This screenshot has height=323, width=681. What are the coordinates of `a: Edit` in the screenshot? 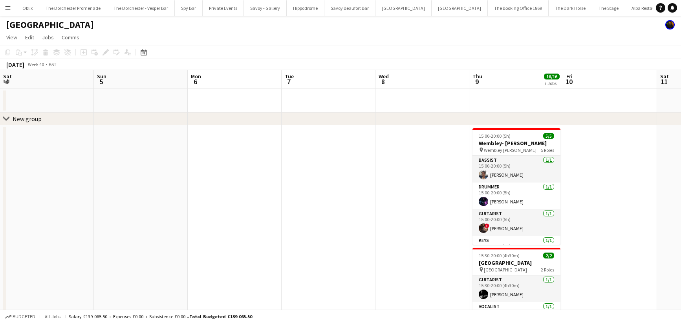 It's located at (29, 37).